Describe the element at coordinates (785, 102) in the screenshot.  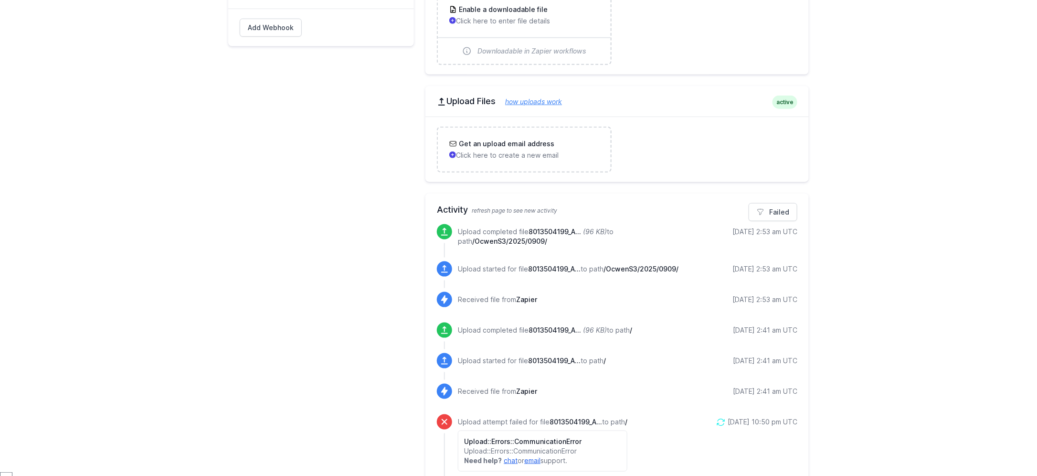
I see `span: active` at that location.